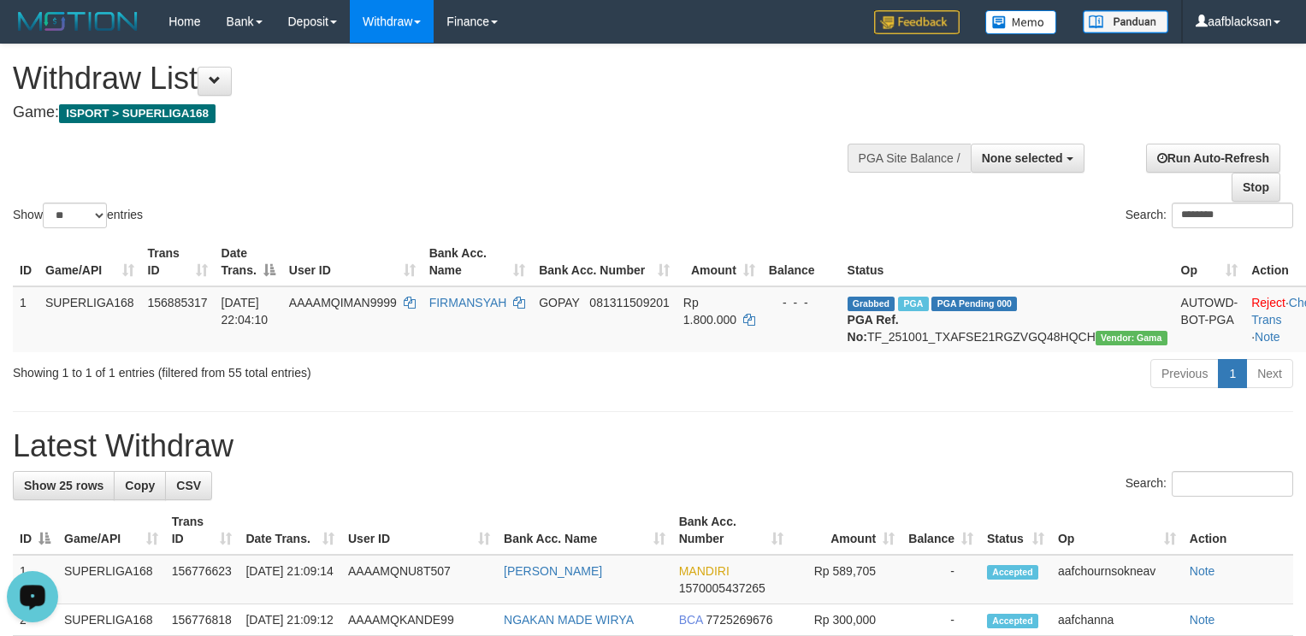 The width and height of the screenshot is (1306, 636). What do you see at coordinates (1269, 374) in the screenshot?
I see `a: Next` at bounding box center [1269, 374].